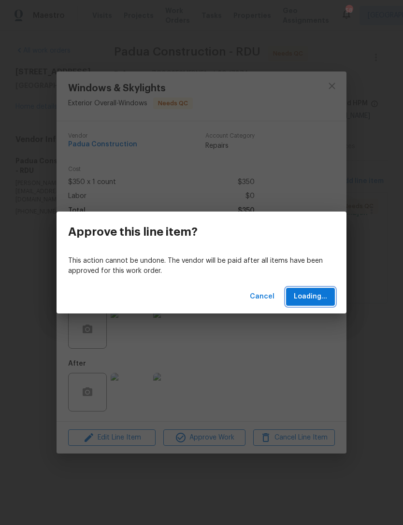  What do you see at coordinates (133, 232) in the screenshot?
I see `h3: Approve this line item?` at bounding box center [133, 232].